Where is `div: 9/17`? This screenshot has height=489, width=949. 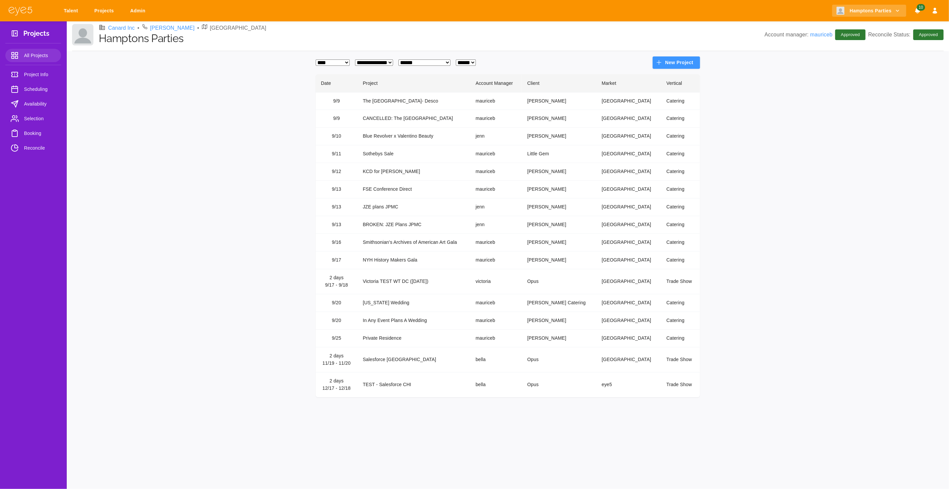
div: 9/17 is located at coordinates (336, 260).